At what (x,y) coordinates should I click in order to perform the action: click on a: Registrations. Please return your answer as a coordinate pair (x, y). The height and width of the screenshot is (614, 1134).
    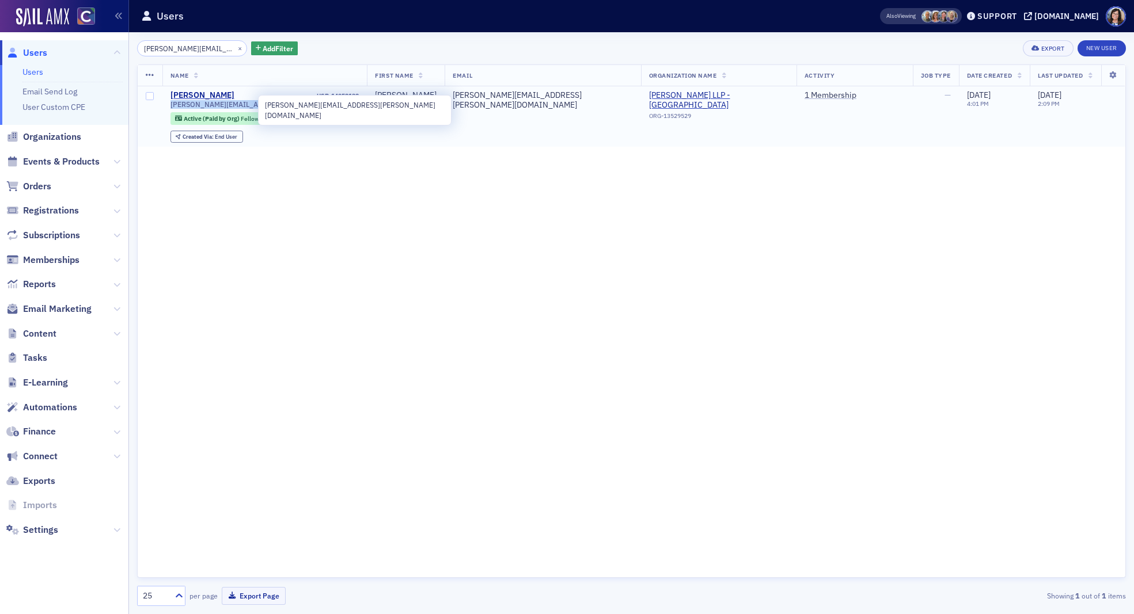
    Looking at the image, I should click on (43, 211).